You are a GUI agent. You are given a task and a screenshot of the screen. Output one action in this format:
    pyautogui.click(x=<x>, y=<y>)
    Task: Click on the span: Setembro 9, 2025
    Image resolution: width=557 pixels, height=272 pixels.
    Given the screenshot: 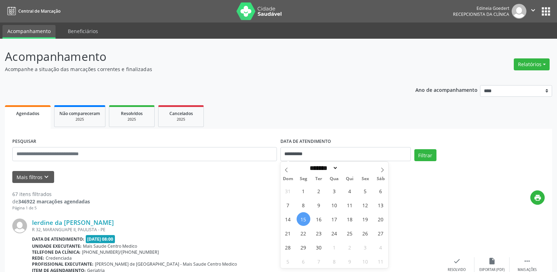 What is the action you would take?
    pyautogui.click(x=319, y=205)
    